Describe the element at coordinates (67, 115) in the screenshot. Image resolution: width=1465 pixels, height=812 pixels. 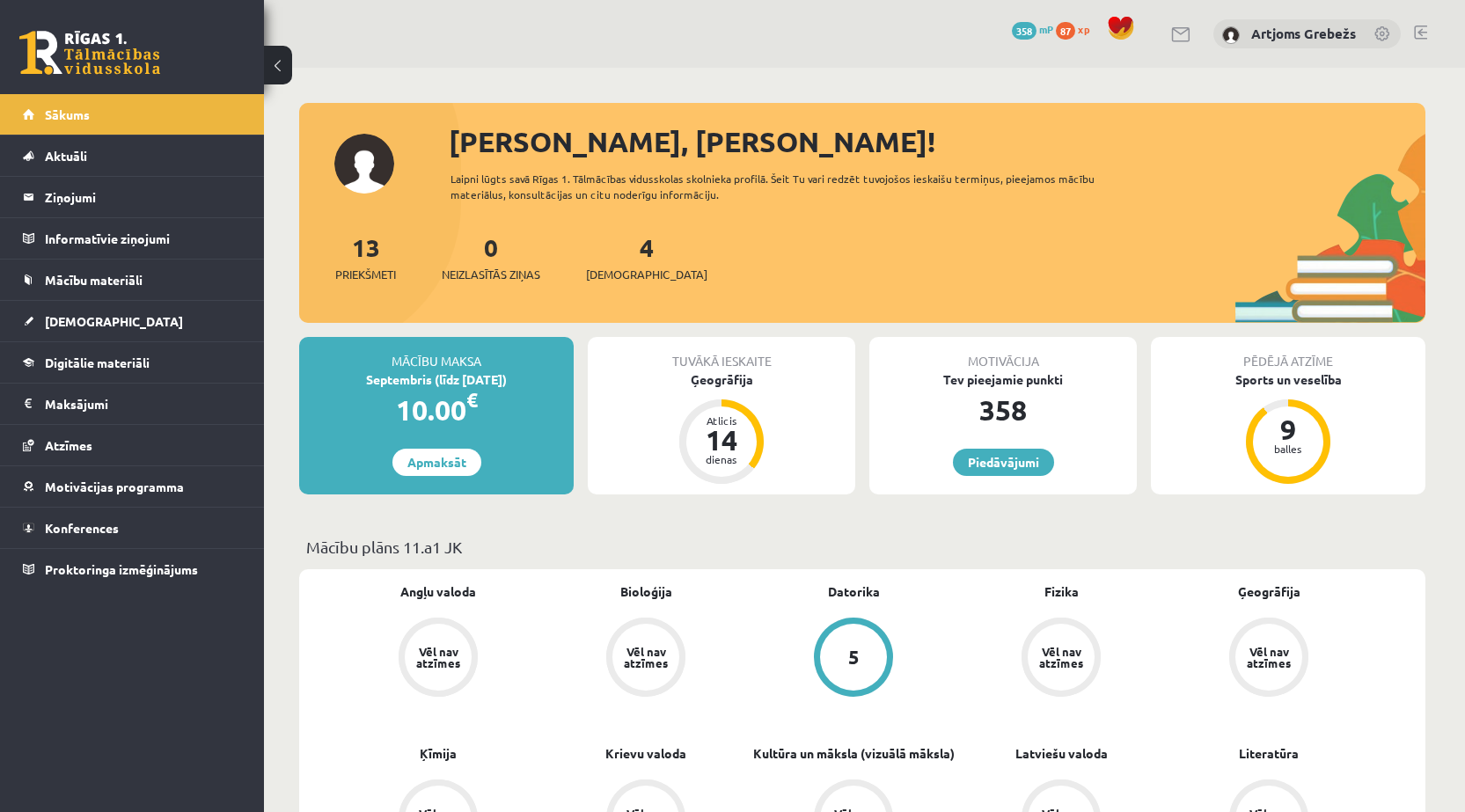
I see `span: Sākums` at that location.